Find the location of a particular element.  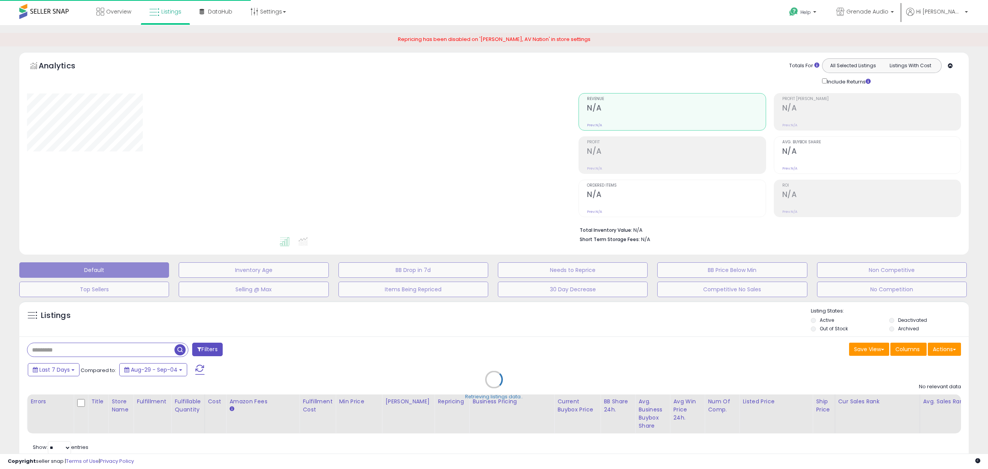

span: Grenade Audio is located at coordinates (867, 12).